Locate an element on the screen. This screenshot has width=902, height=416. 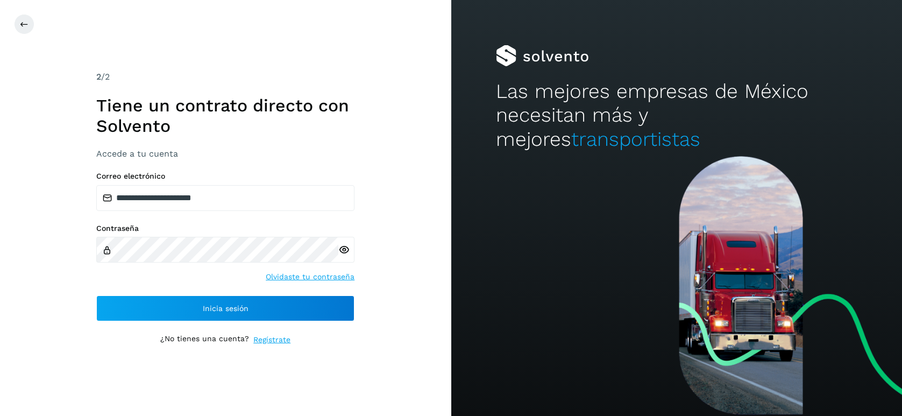
h1: Tiene un contrato directo con Solvento is located at coordinates (225, 116).